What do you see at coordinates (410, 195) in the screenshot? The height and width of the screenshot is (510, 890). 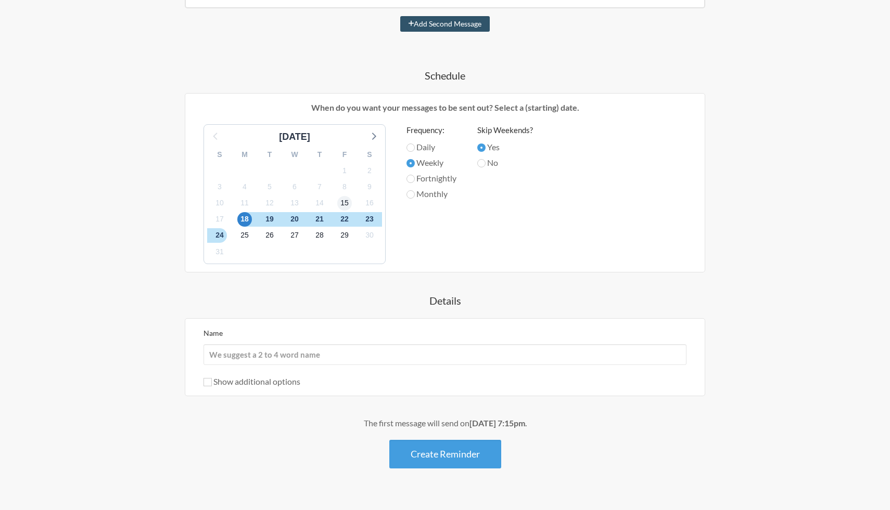 I see `input: Monthly` at bounding box center [410, 195].